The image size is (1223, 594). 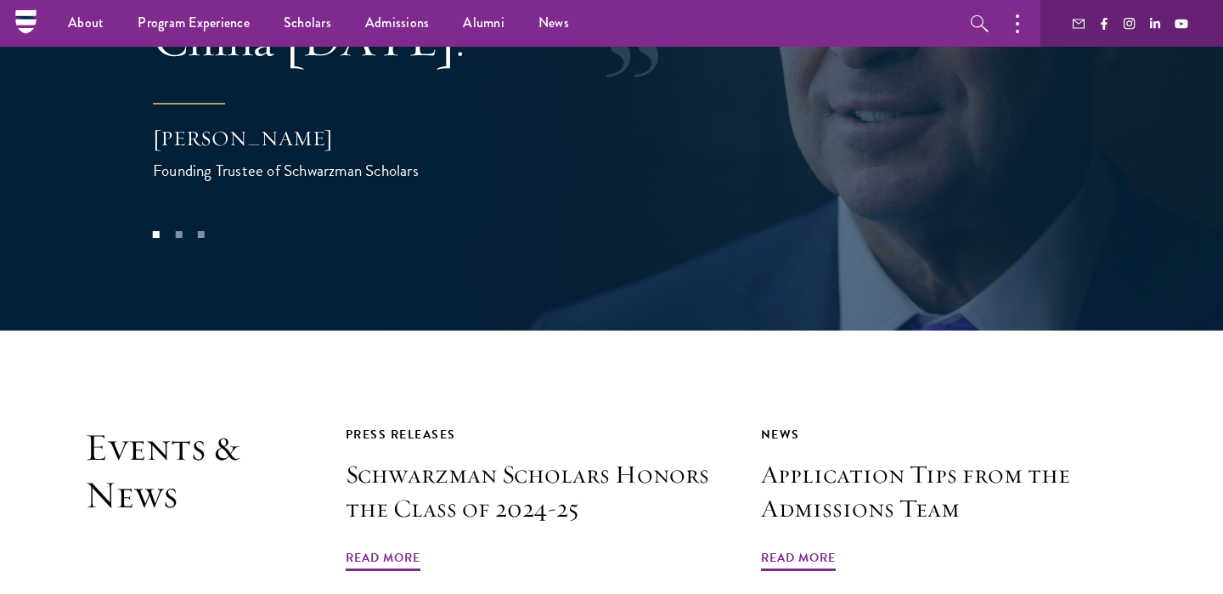 What do you see at coordinates (950, 434) in the screenshot?
I see `div: News` at bounding box center [950, 434].